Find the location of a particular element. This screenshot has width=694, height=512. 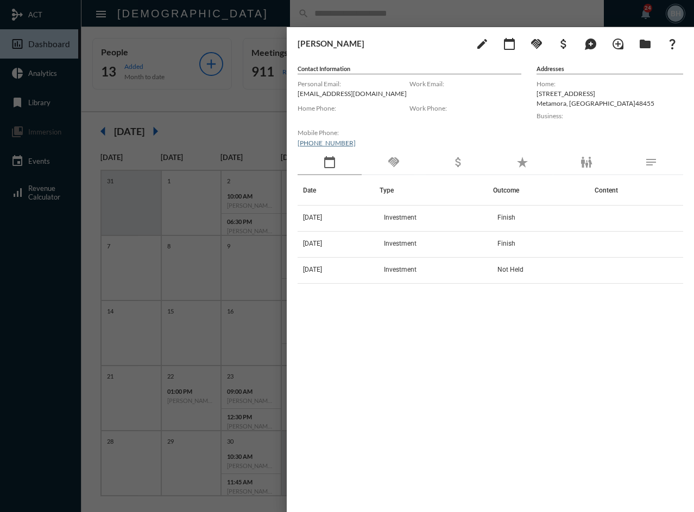

button: Add meeting is located at coordinates (509, 43).